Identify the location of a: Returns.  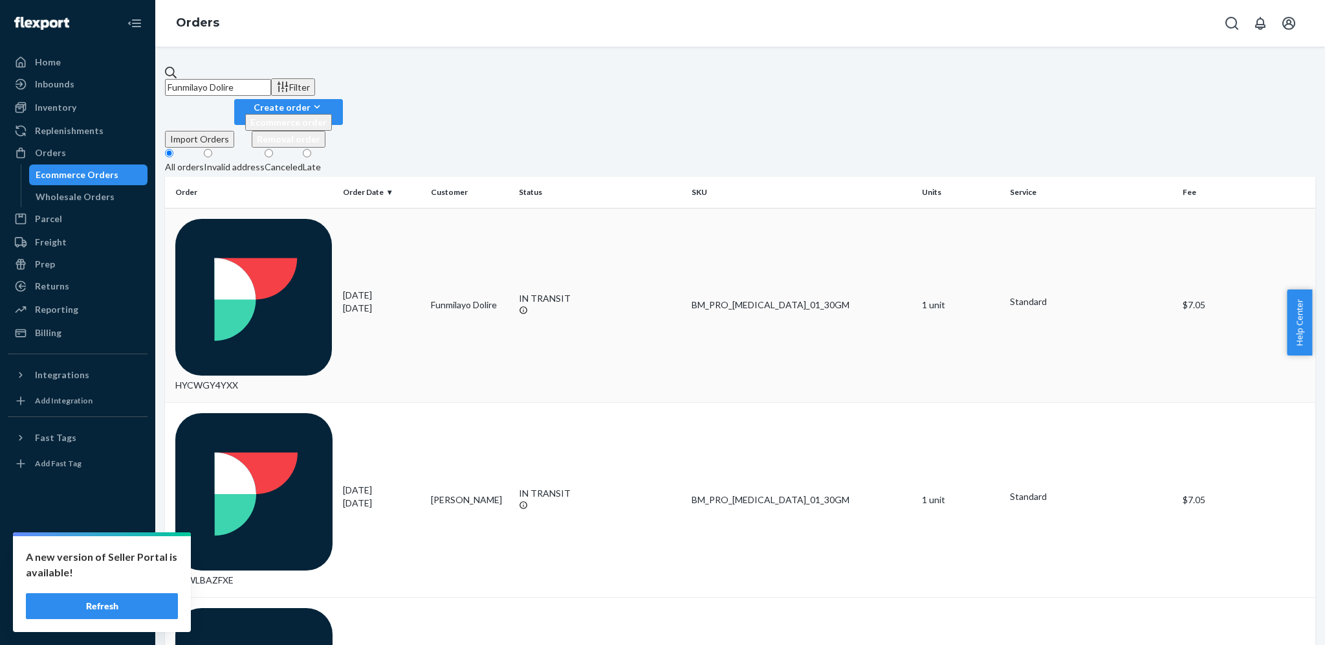
(78, 286).